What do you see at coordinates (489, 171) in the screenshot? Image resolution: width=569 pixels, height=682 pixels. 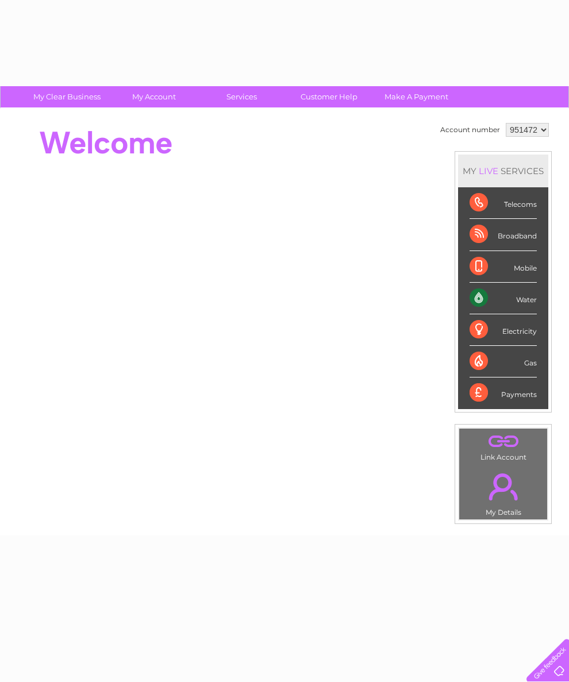 I see `div: LIVE` at bounding box center [489, 171].